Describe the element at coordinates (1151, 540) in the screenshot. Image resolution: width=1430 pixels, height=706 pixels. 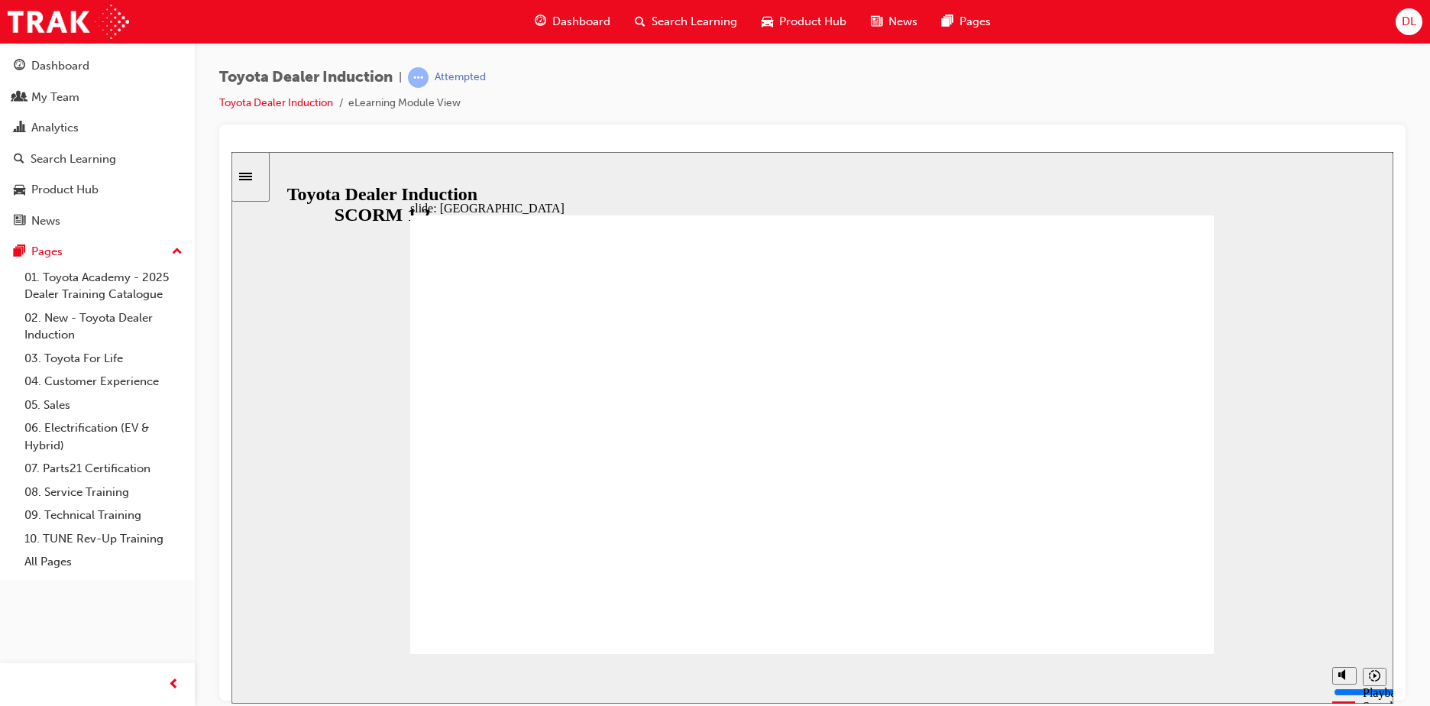
I see `input: volume` at that location.